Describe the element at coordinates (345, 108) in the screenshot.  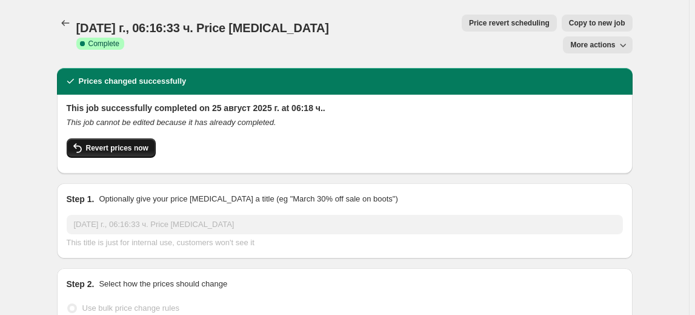
I see `h2: This job successfully completed on 25 август 2025 г. at 06:18 ч..` at that location.